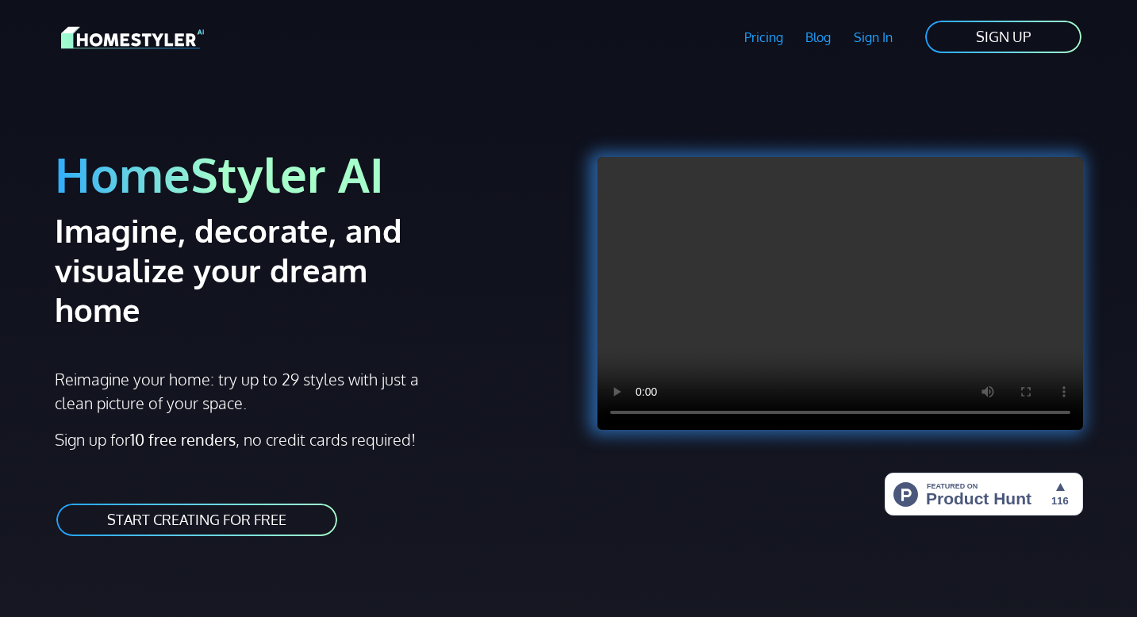 Image resolution: width=1137 pixels, height=617 pixels. I want to click on a: Sign In, so click(874, 37).